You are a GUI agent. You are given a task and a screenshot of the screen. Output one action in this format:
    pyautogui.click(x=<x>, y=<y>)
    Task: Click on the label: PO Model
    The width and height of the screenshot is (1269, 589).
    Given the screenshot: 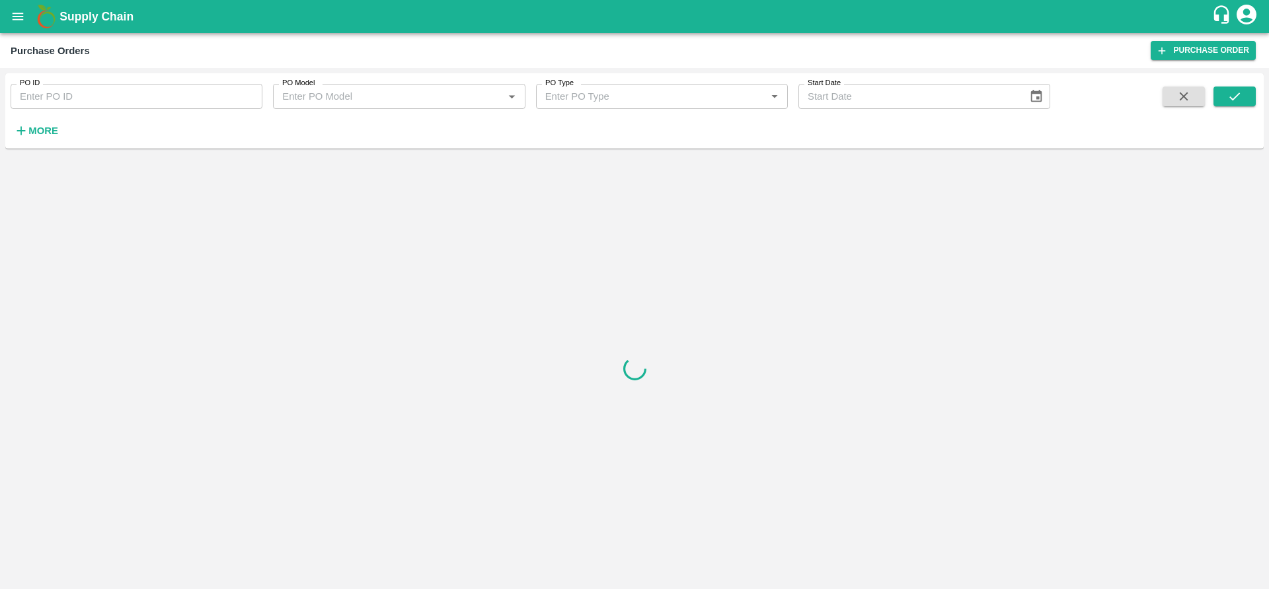 What is the action you would take?
    pyautogui.click(x=299, y=83)
    